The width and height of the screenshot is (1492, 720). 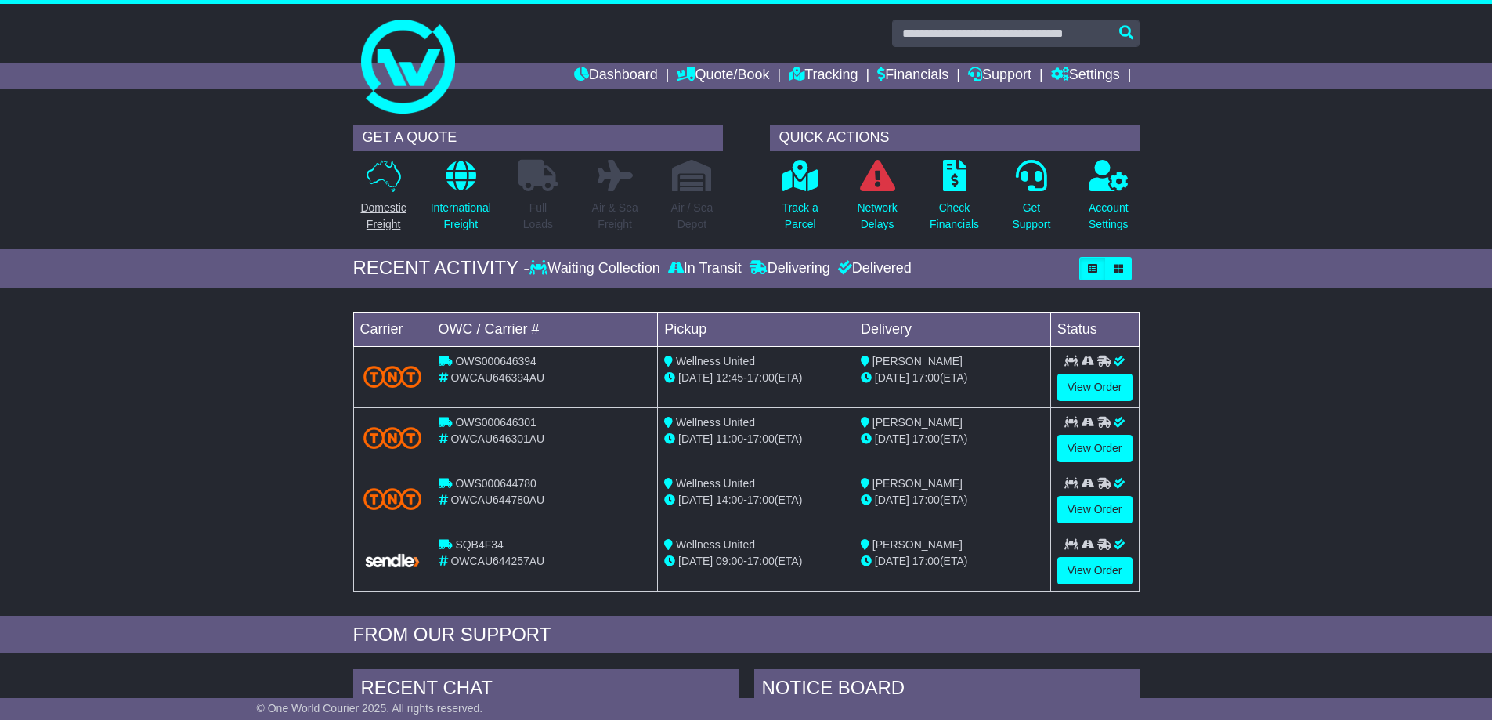 I want to click on div: RECENT ACTIVITY -, so click(x=442, y=268).